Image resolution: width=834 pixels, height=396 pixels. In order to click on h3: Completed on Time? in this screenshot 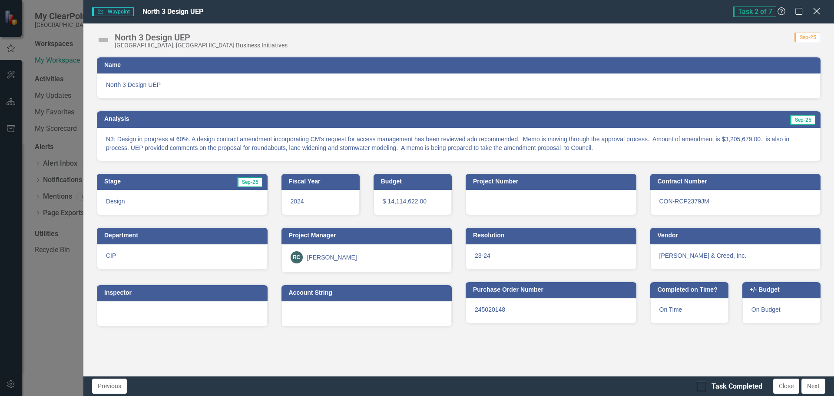, I will do `click(691, 289)`.